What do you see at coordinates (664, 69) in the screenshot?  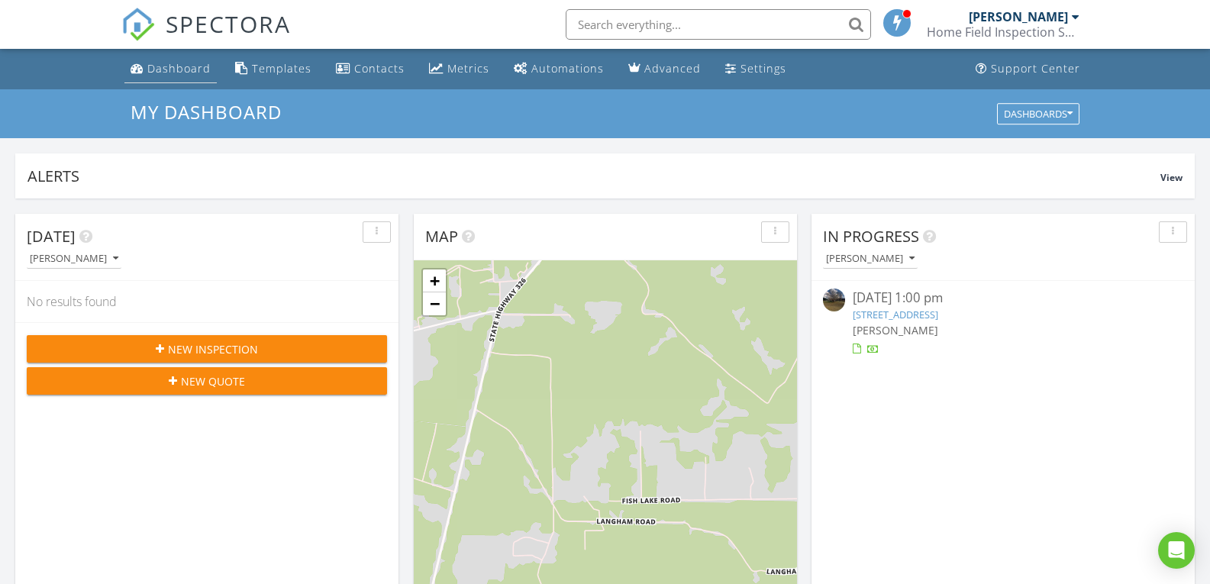 I see `a: Advanced` at bounding box center [664, 69].